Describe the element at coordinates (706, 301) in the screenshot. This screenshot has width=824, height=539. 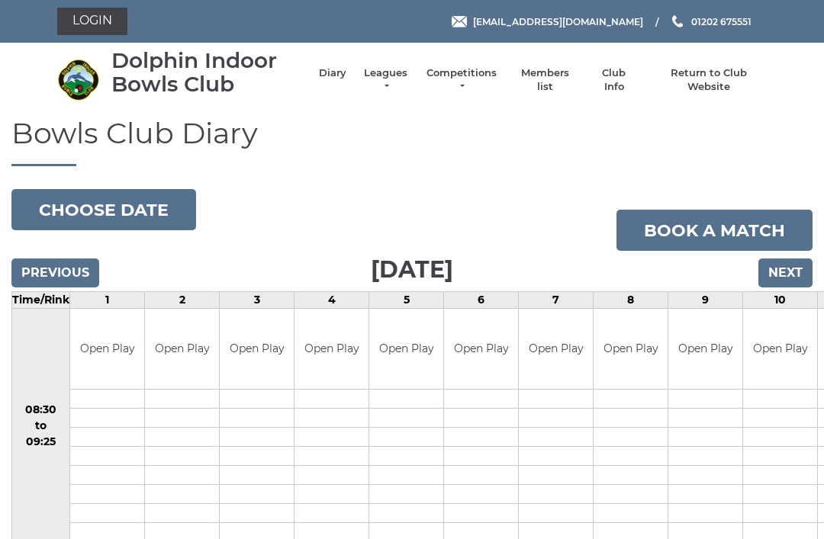
I see `td: 9` at that location.